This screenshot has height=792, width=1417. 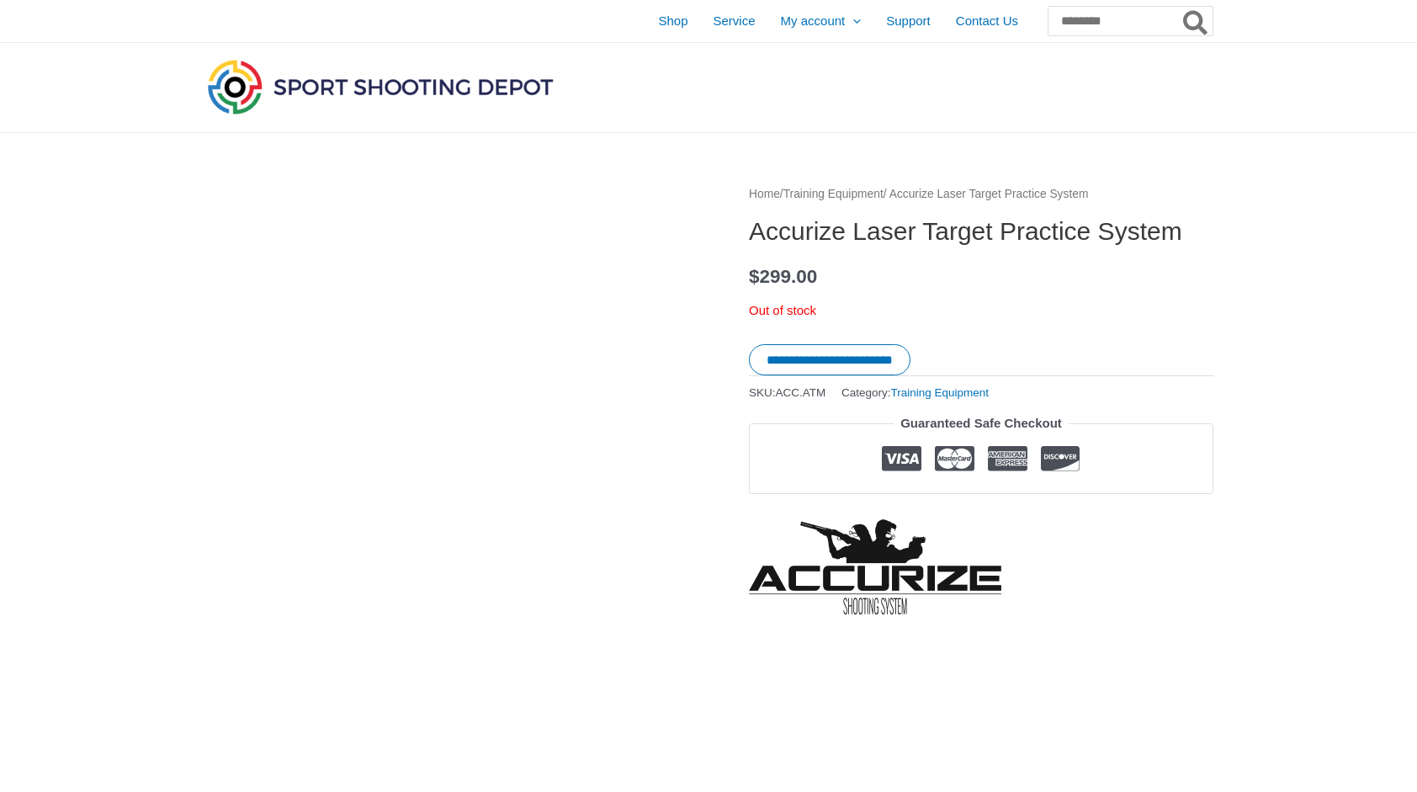 I want to click on span: Category:, so click(x=915, y=392).